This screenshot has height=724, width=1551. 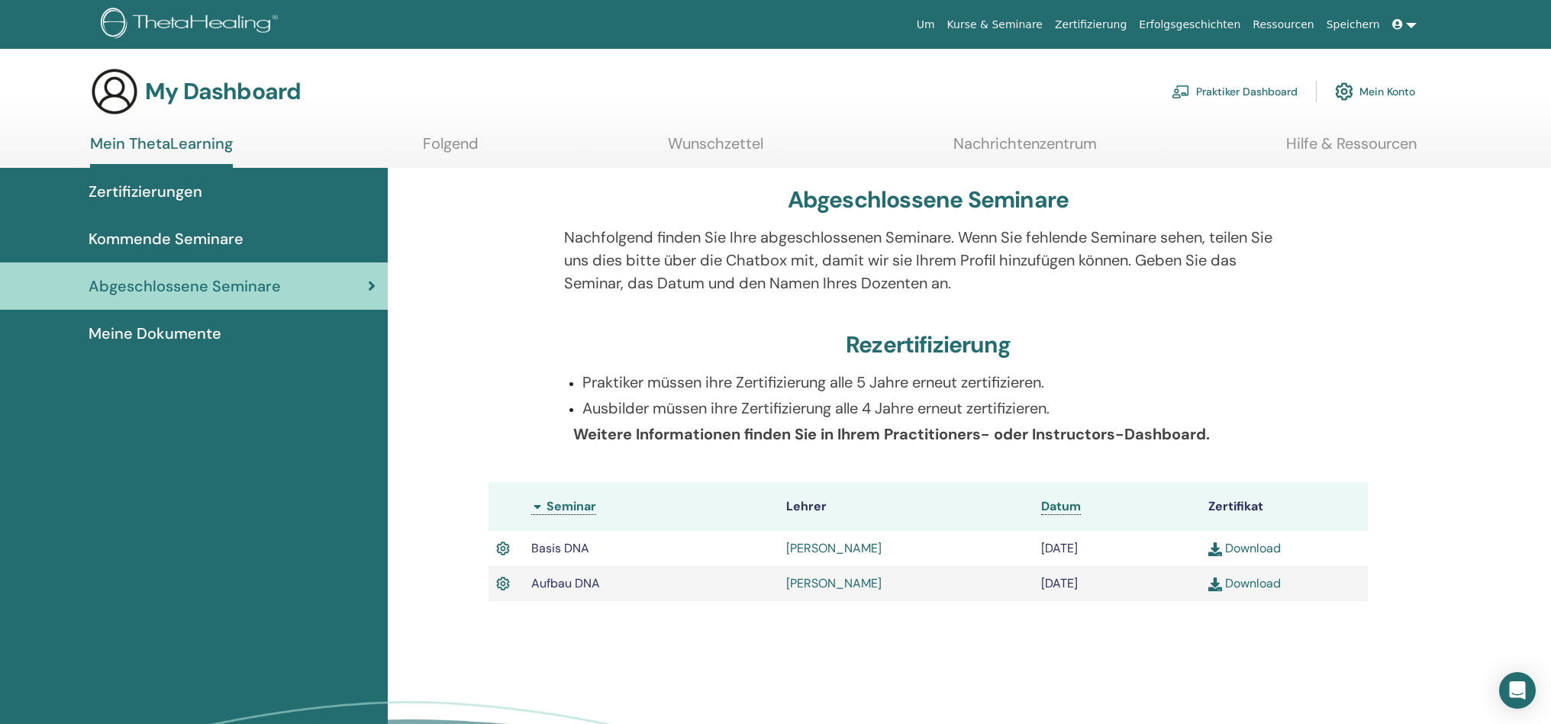 I want to click on a: Kurse & Seminare, so click(x=995, y=24).